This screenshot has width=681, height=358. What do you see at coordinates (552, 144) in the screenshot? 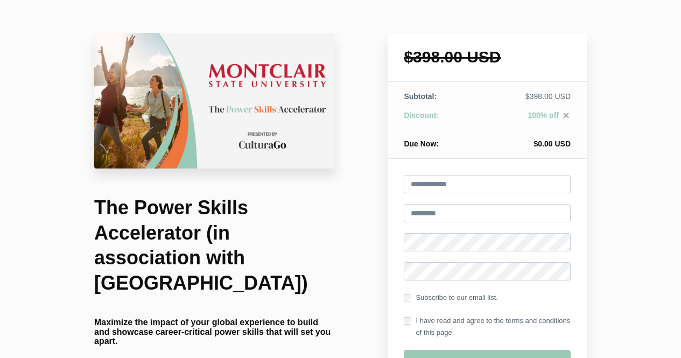
I see `span: $0.00 USD` at bounding box center [552, 144].